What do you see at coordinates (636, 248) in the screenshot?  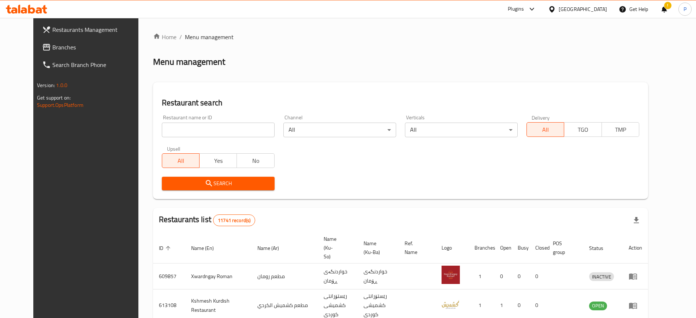 I see `th: Action` at bounding box center [636, 248].